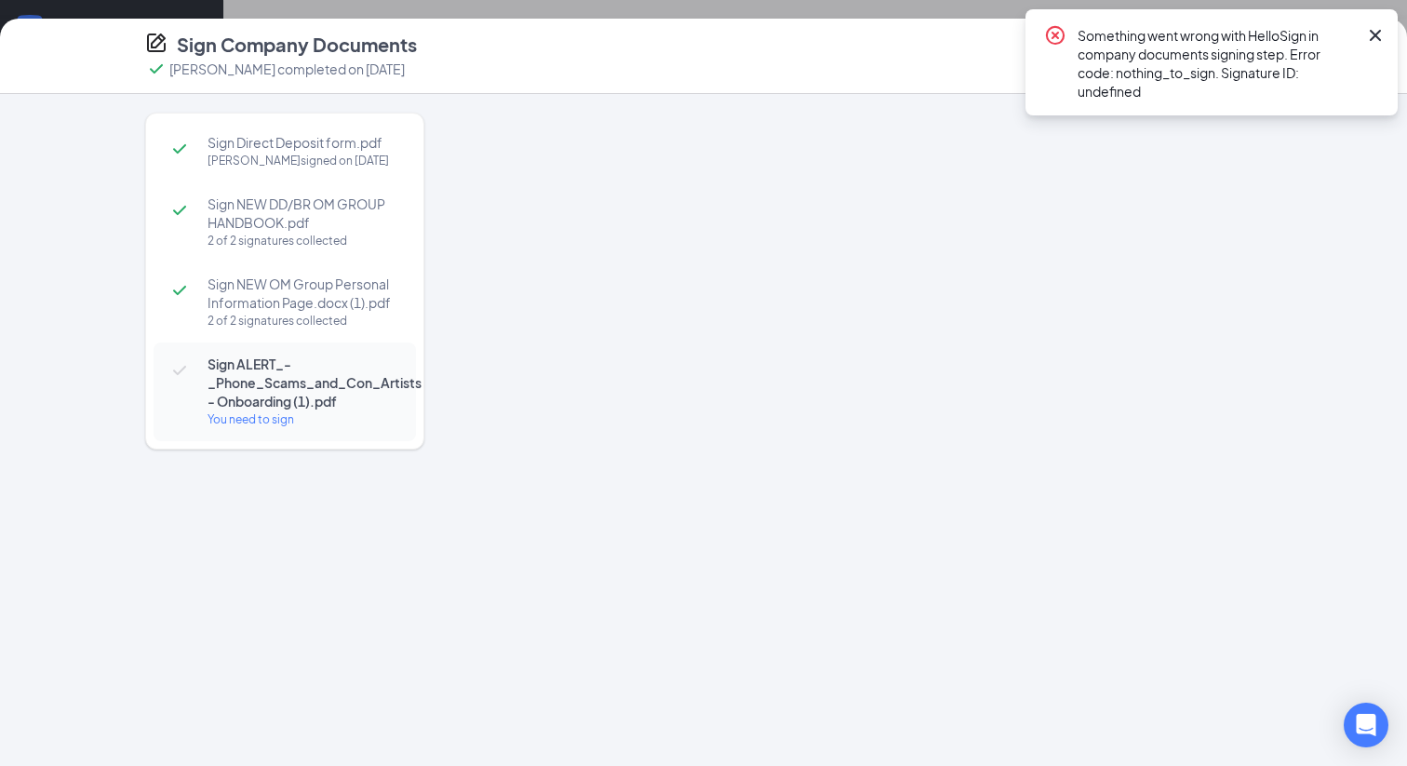  I want to click on span: Sign Direct Deposit form.pdf, so click(302, 142).